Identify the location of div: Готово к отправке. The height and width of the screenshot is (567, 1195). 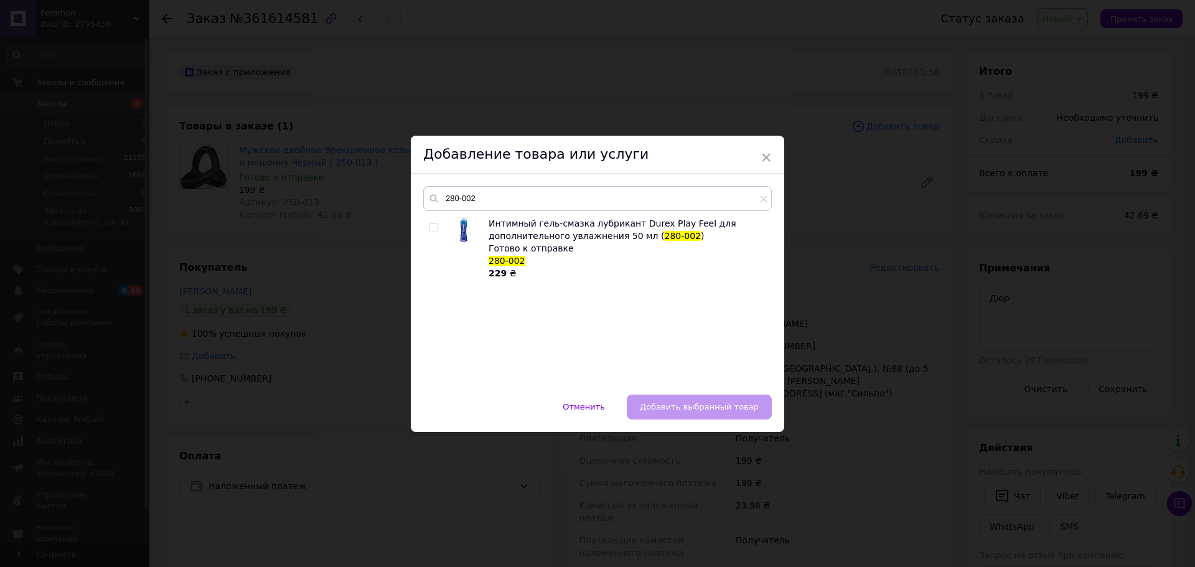
(627, 248).